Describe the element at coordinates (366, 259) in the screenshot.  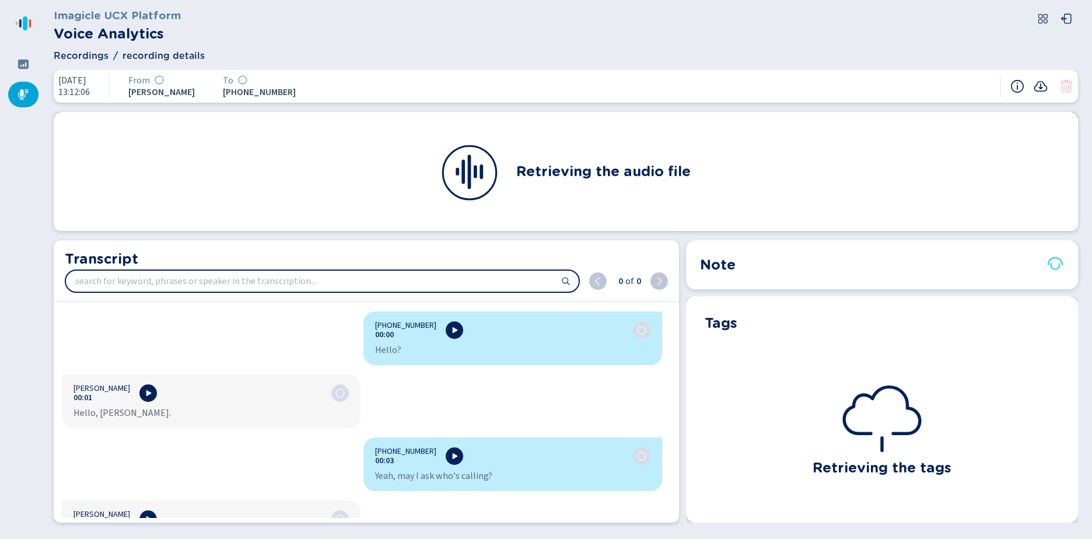
I see `h2: Transcript` at that location.